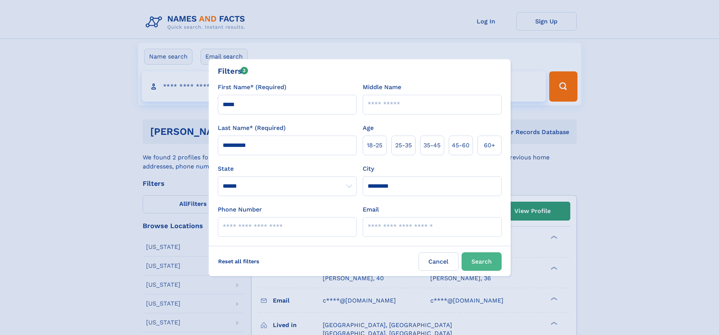 The width and height of the screenshot is (719, 335). Describe the element at coordinates (233, 71) in the screenshot. I see `div: Filters` at that location.